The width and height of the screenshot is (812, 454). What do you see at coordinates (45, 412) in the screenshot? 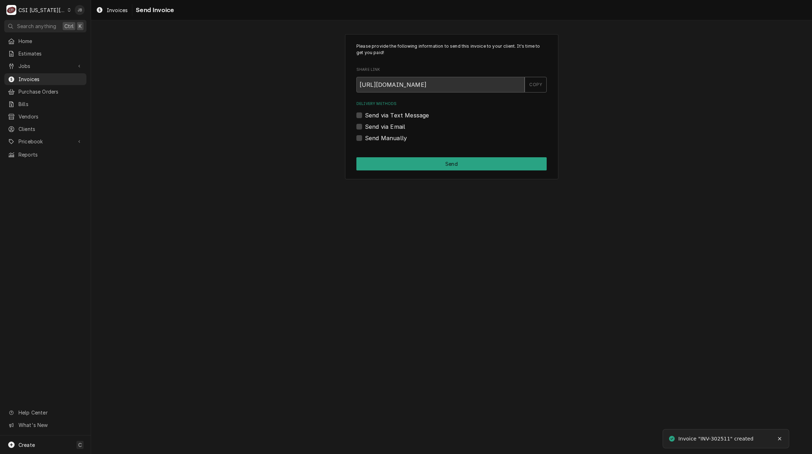
I see `a: Go to Help Center` at bounding box center [45, 412].